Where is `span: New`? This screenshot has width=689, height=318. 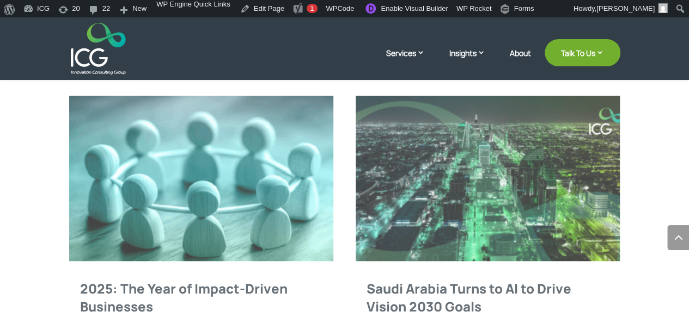 span: New is located at coordinates (139, 13).